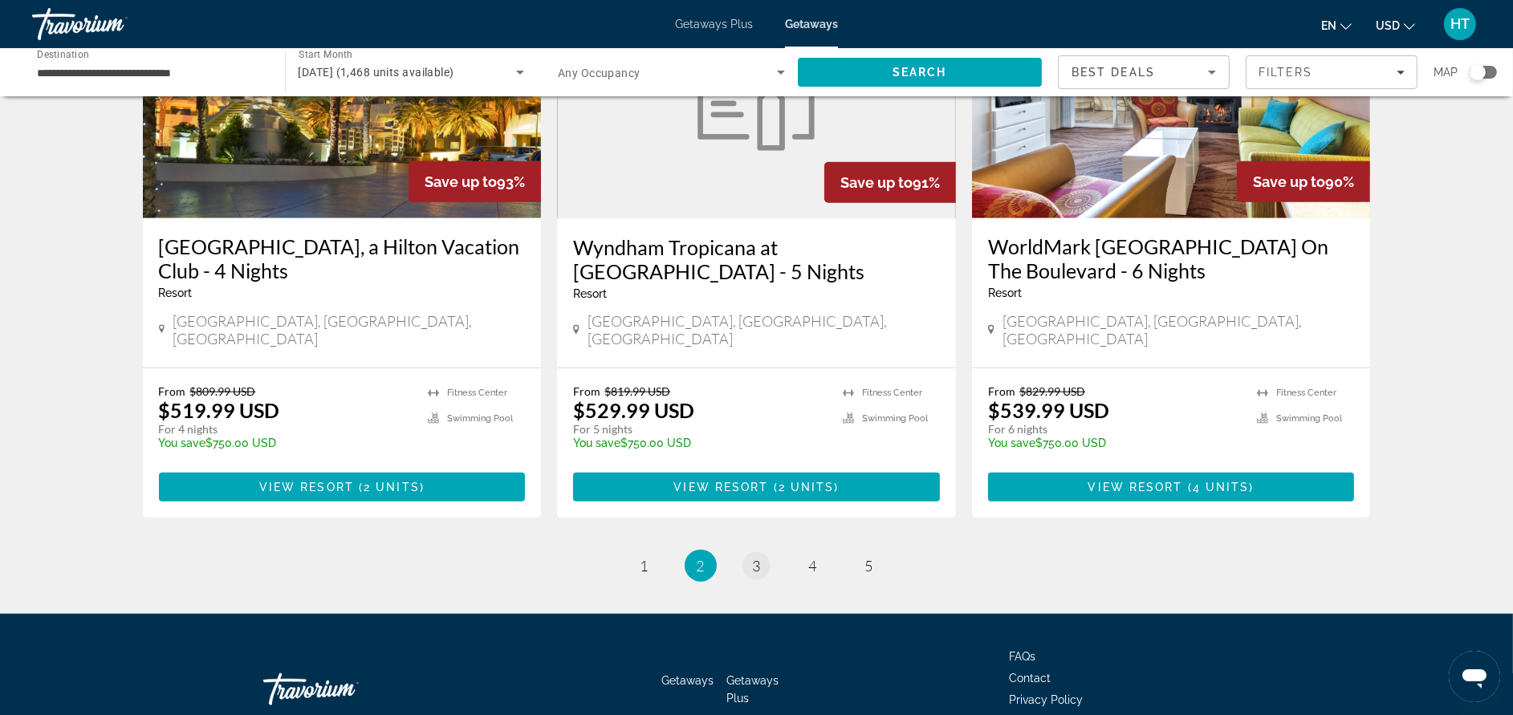 Image resolution: width=1513 pixels, height=715 pixels. Describe the element at coordinates (344, 689) in the screenshot. I see `a: Go Home` at that location.